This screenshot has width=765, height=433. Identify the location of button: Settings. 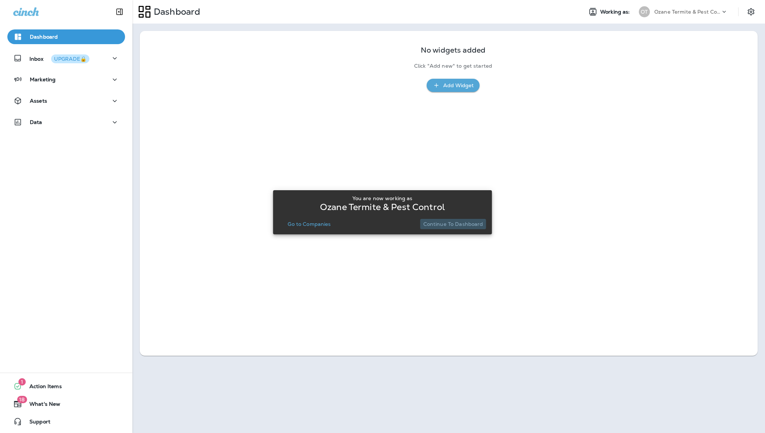
(751, 12).